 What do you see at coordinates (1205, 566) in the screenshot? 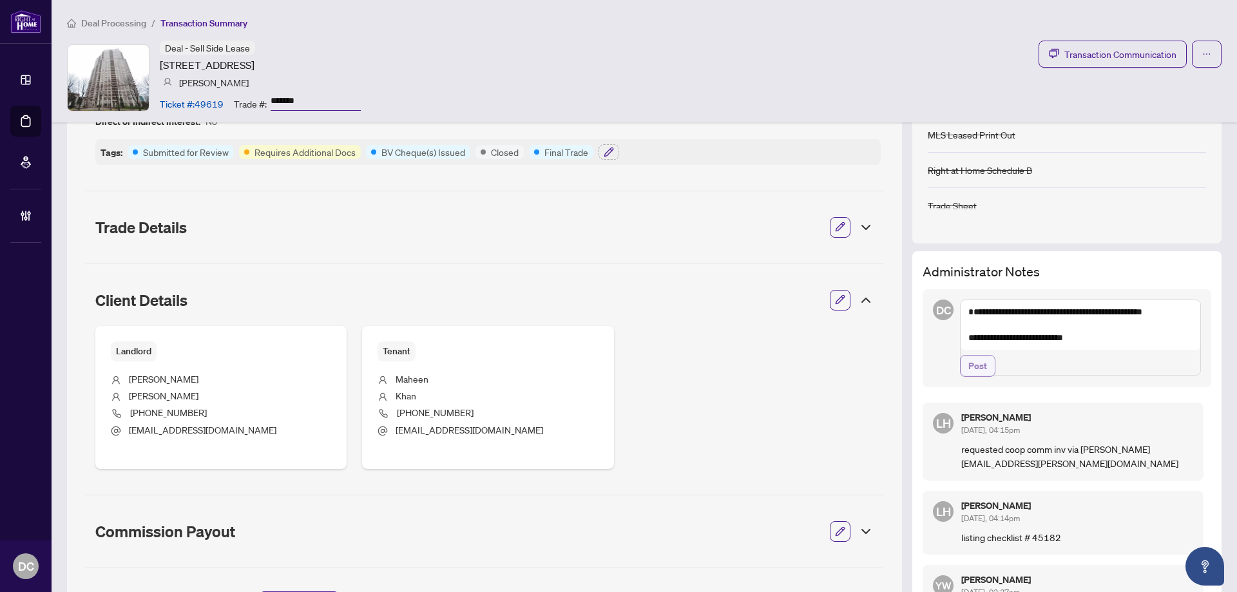
I see `button: Open asap` at bounding box center [1205, 566].